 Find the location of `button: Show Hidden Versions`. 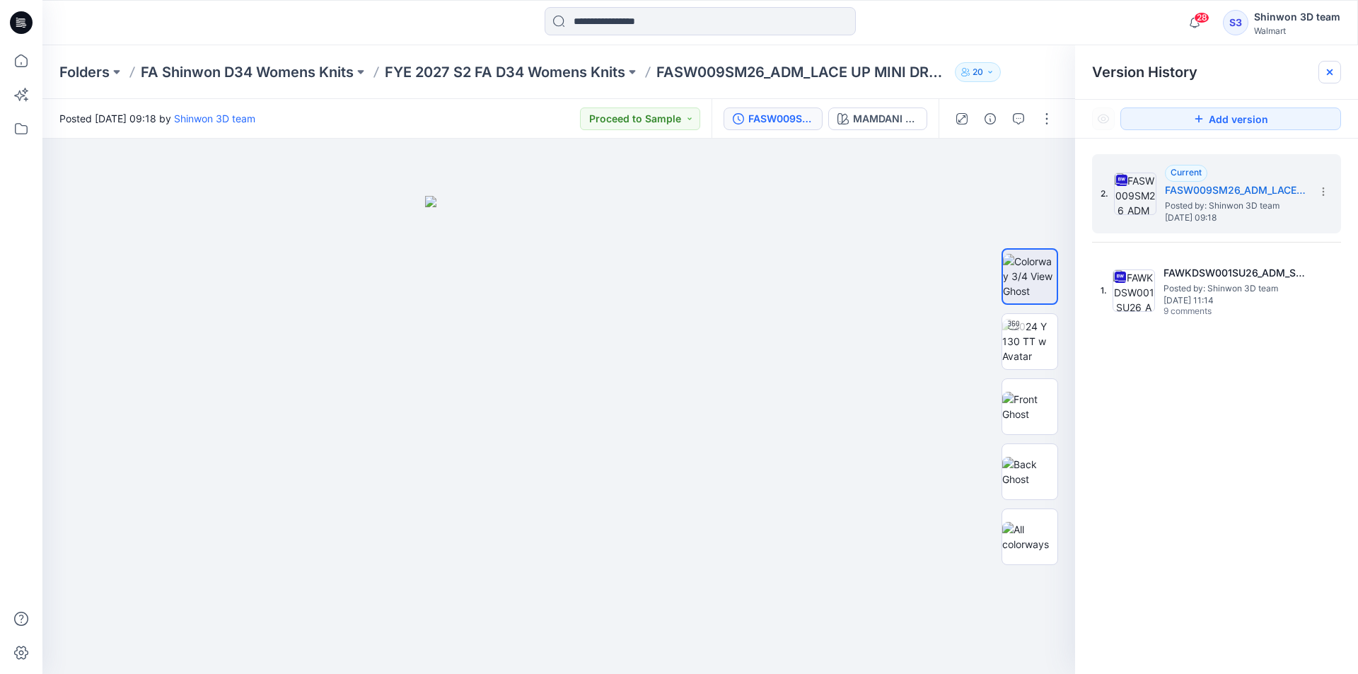

button: Show Hidden Versions is located at coordinates (1103, 119).